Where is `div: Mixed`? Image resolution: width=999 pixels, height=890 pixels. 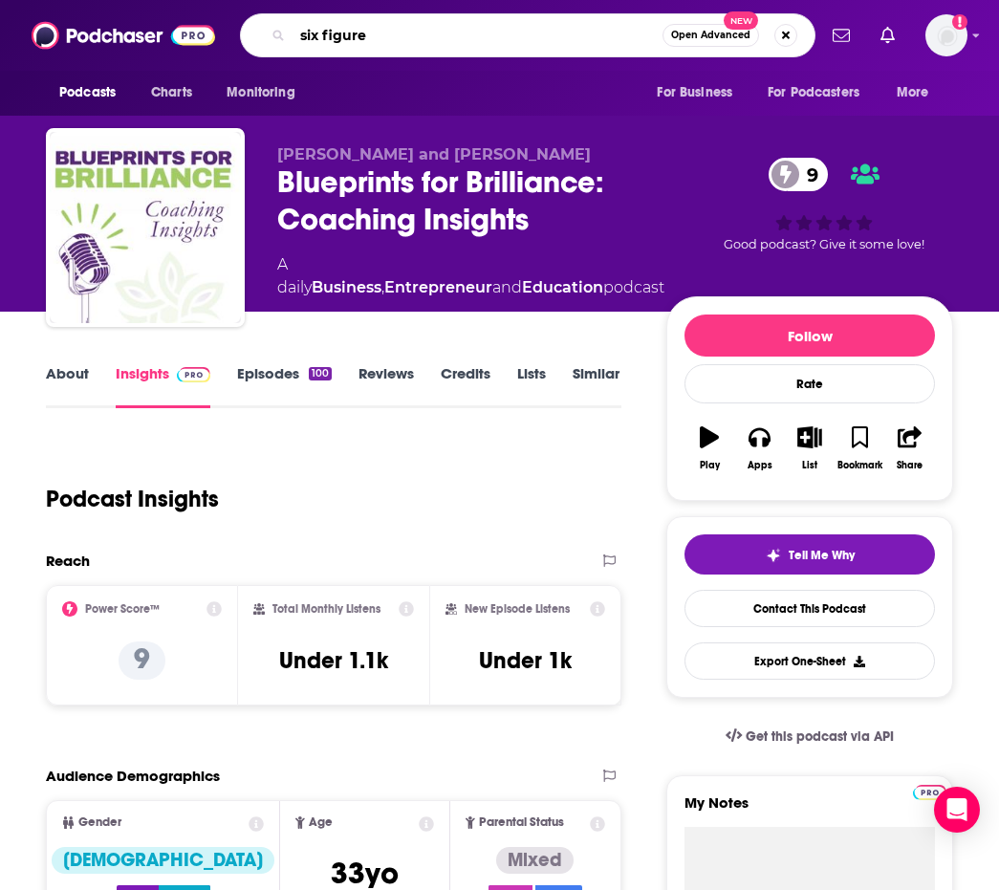
div: Mixed is located at coordinates (534, 860).